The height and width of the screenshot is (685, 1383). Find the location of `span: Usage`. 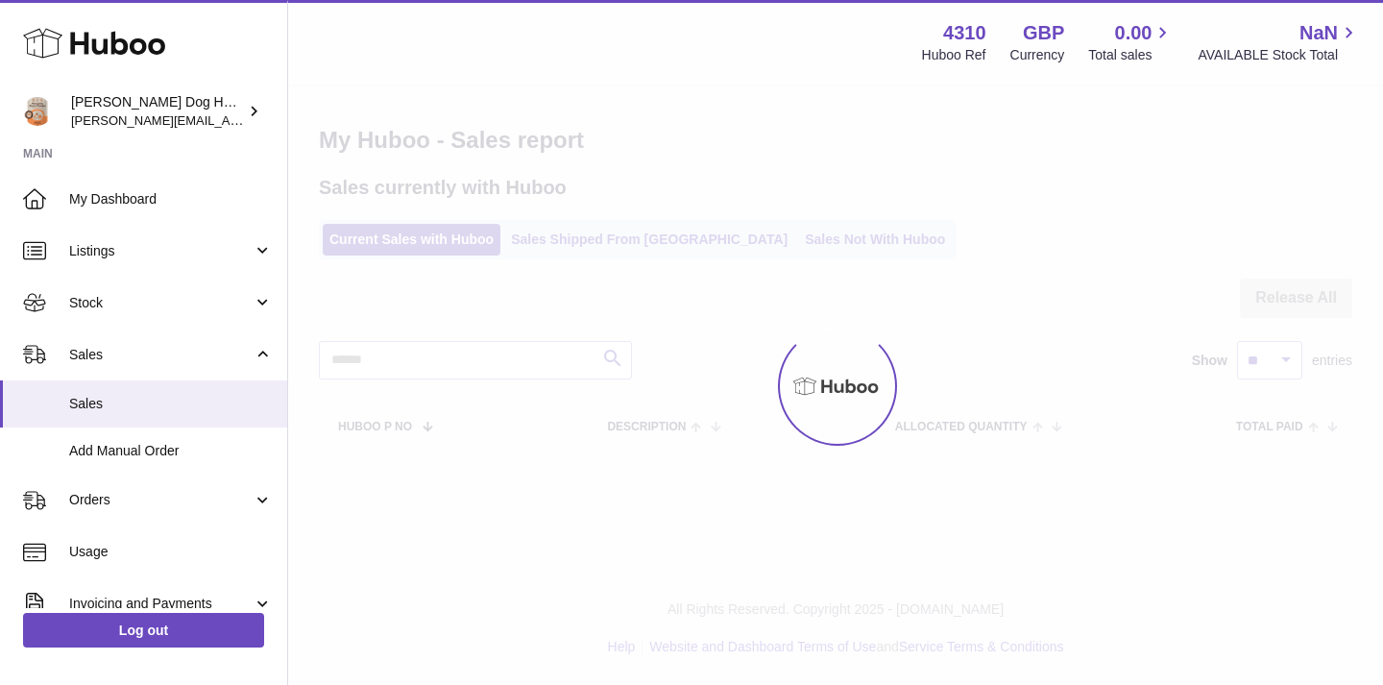

span: Usage is located at coordinates (171, 551).